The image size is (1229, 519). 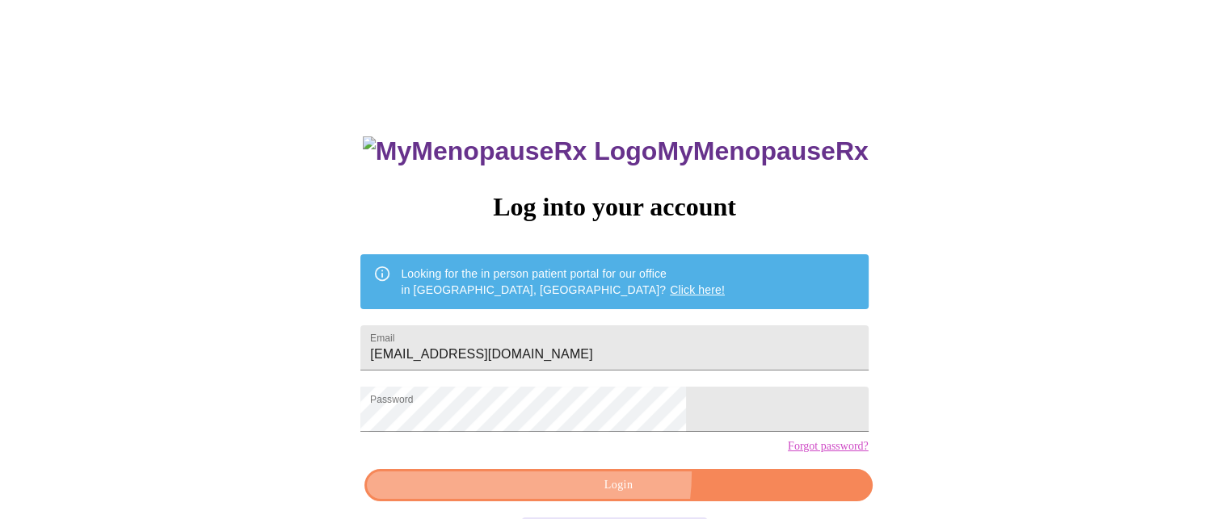 What do you see at coordinates (697, 290) in the screenshot?
I see `a: Click here!` at bounding box center [697, 290].